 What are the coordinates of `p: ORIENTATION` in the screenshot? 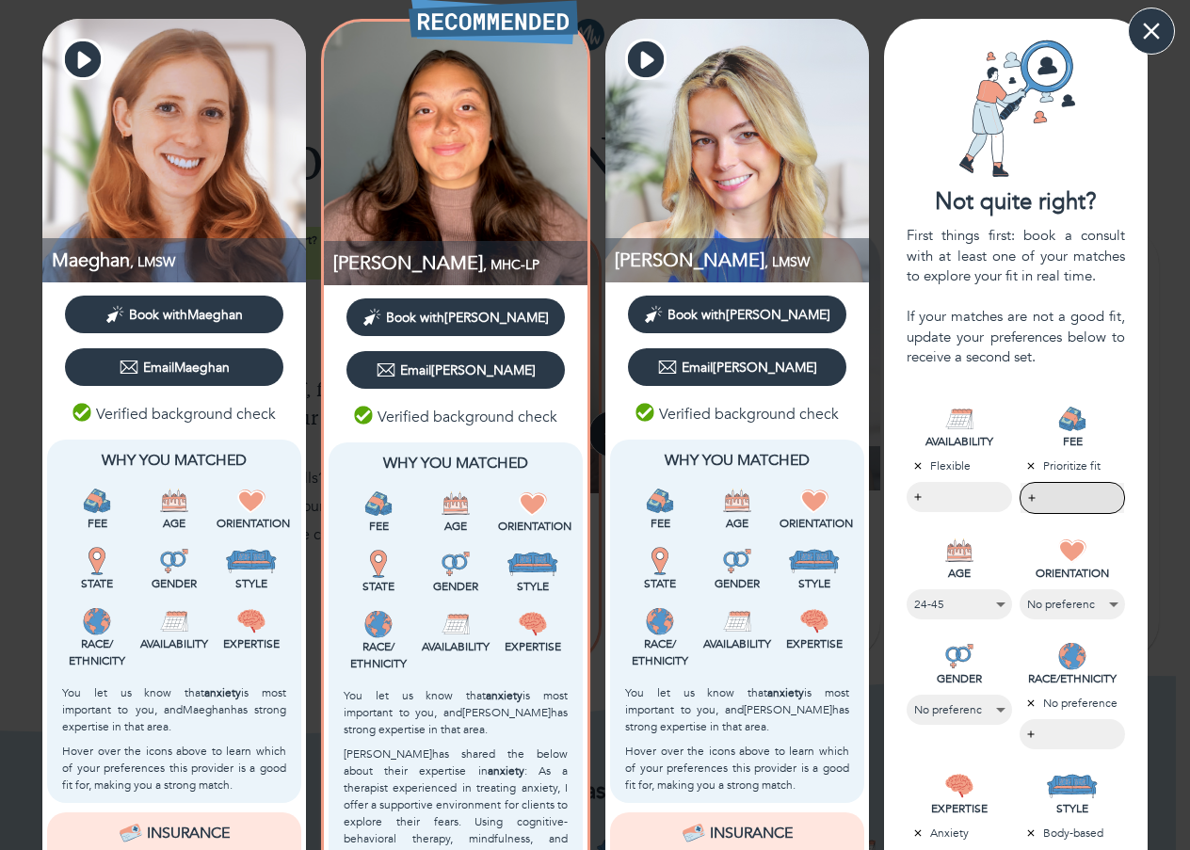 It's located at (1073, 574).